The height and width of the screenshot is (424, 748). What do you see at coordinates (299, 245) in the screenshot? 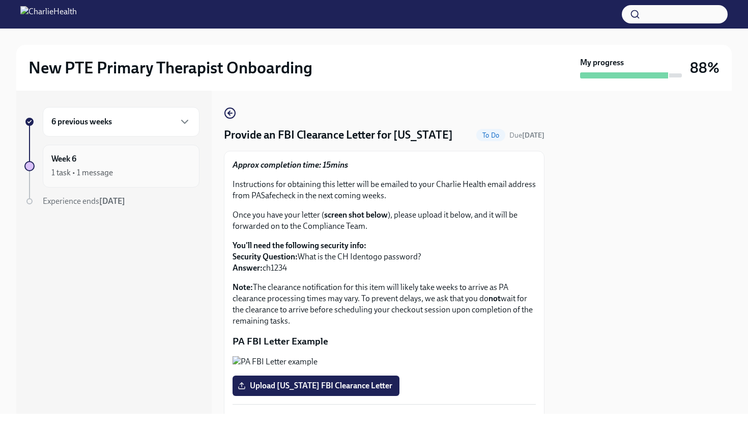
I see `strong: You'll need the following security info:` at bounding box center [299, 245].